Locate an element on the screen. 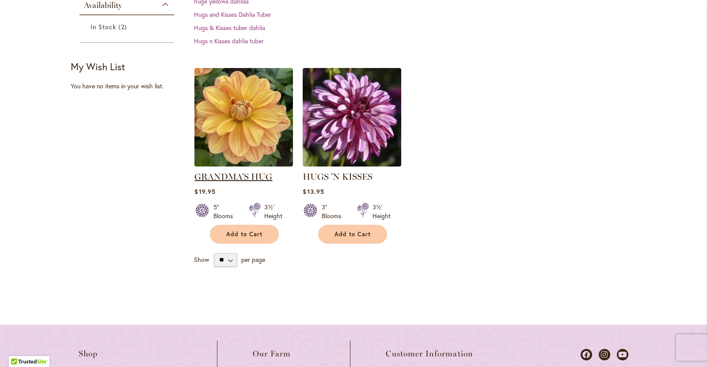  span: Availability is located at coordinates (103, 5).